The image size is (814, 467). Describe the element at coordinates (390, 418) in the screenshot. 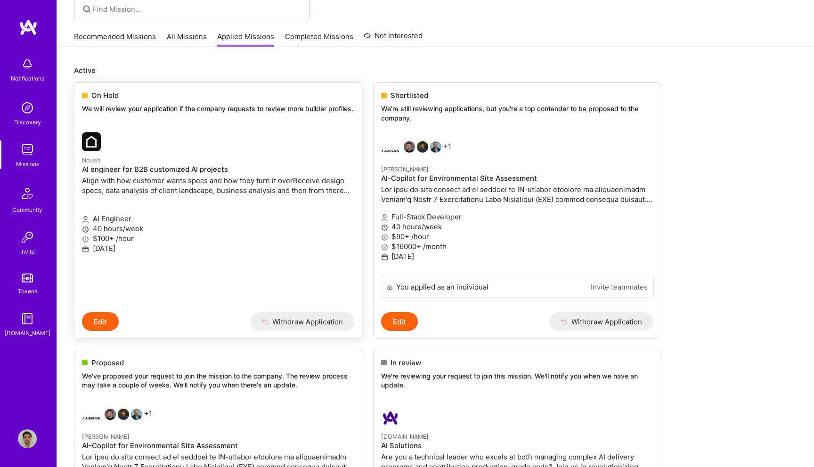

I see `img: A.Team company logo` at that location.